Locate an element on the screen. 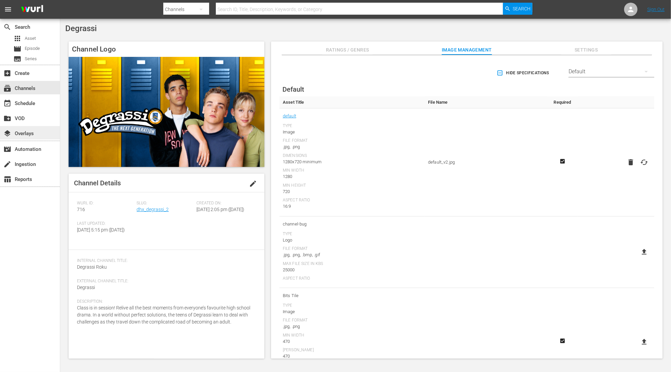 The width and height of the screenshot is (671, 372). span: Reports is located at coordinates (7, 179).